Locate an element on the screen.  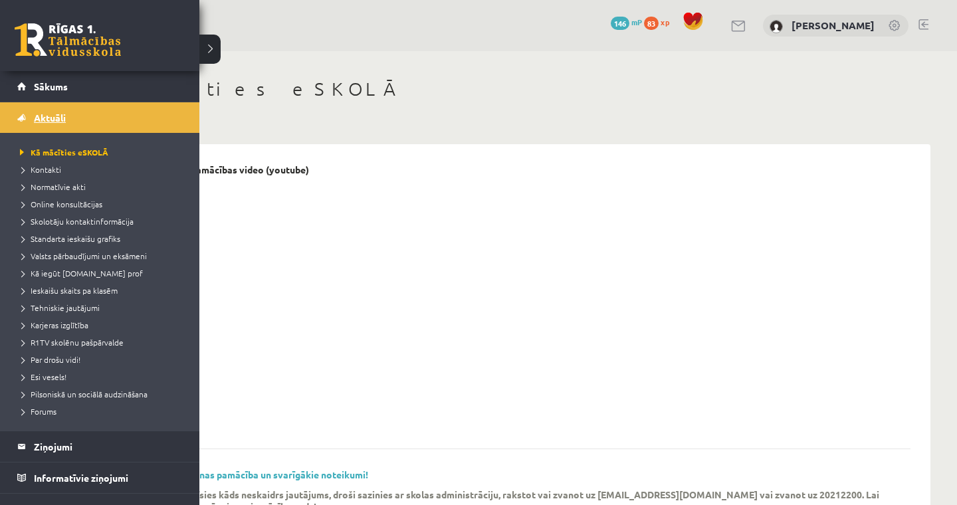
span: xp is located at coordinates (664, 22).